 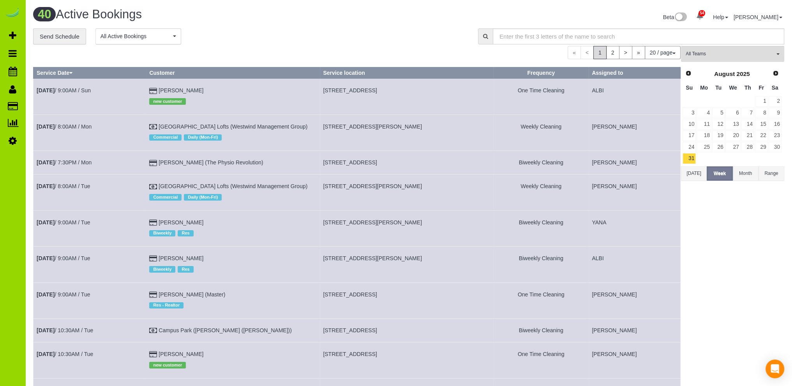 I want to click on a: 13, so click(x=733, y=124).